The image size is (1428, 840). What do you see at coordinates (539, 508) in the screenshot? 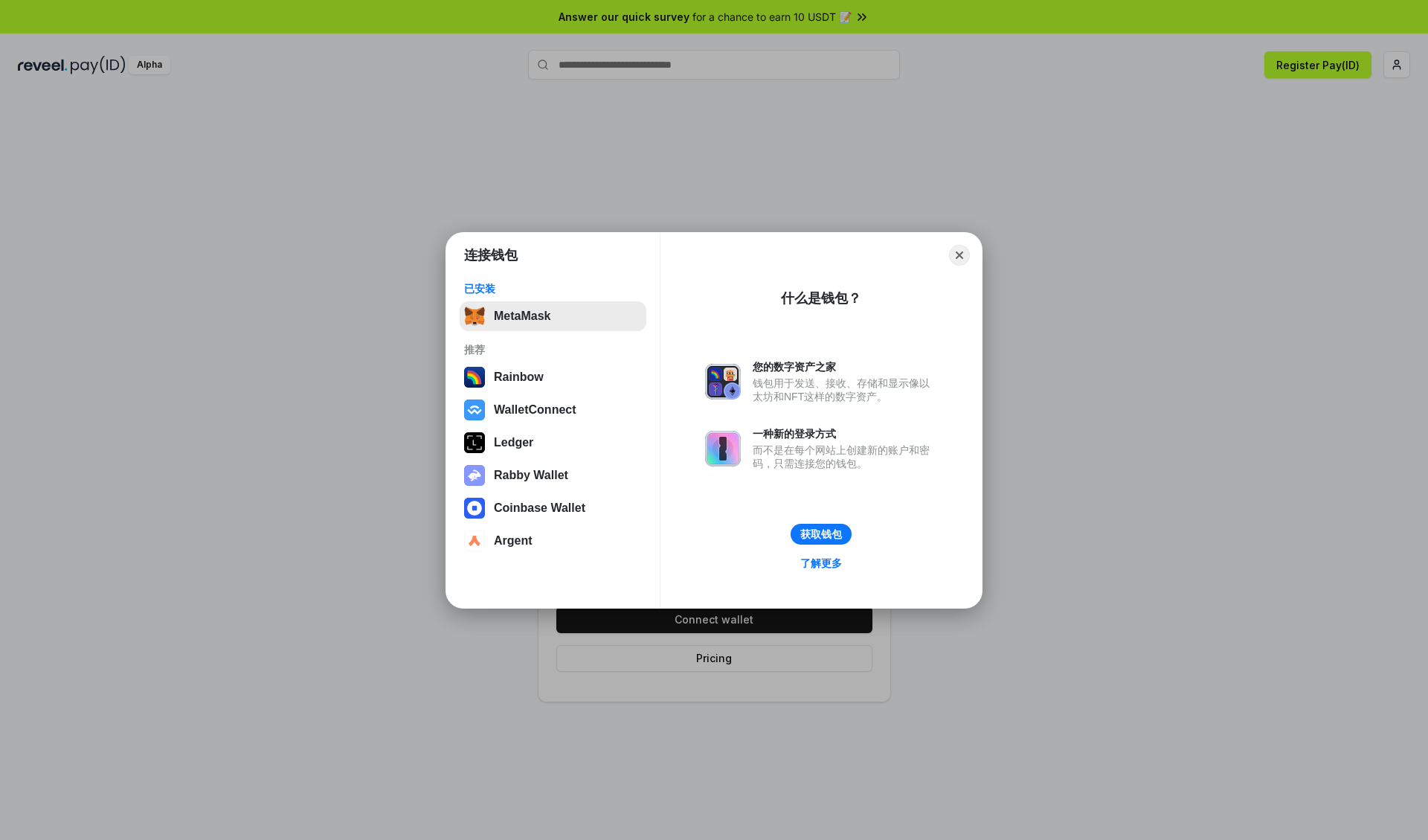
I see `div: Coinbase Wallet` at bounding box center [539, 508].